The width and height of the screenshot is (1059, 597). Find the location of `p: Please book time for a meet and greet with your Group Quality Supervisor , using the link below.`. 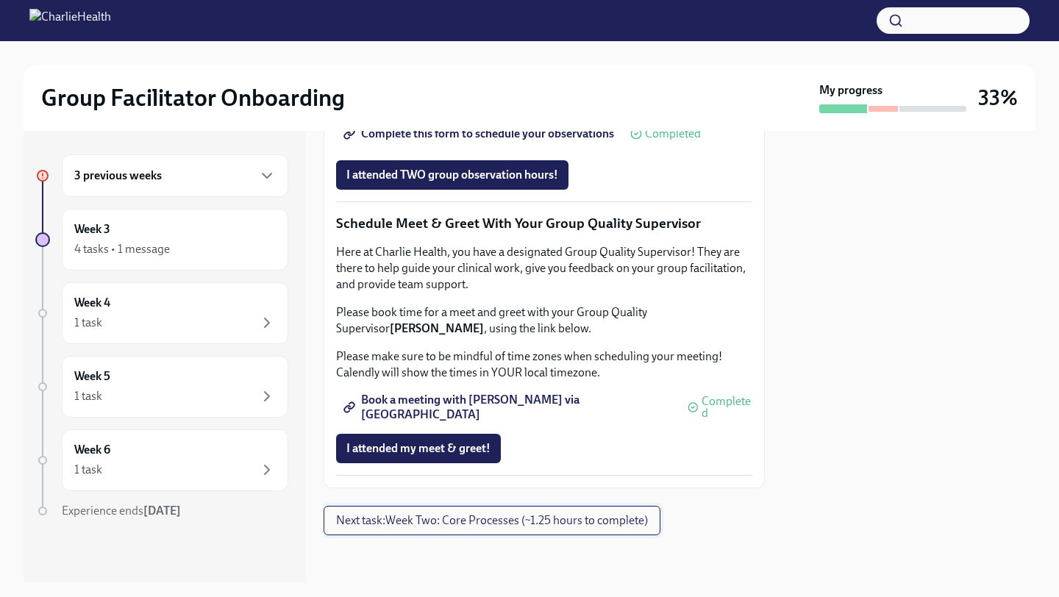

p: Please book time for a meet and greet with your Group Quality Supervisor , using the link below. is located at coordinates (544, 321).